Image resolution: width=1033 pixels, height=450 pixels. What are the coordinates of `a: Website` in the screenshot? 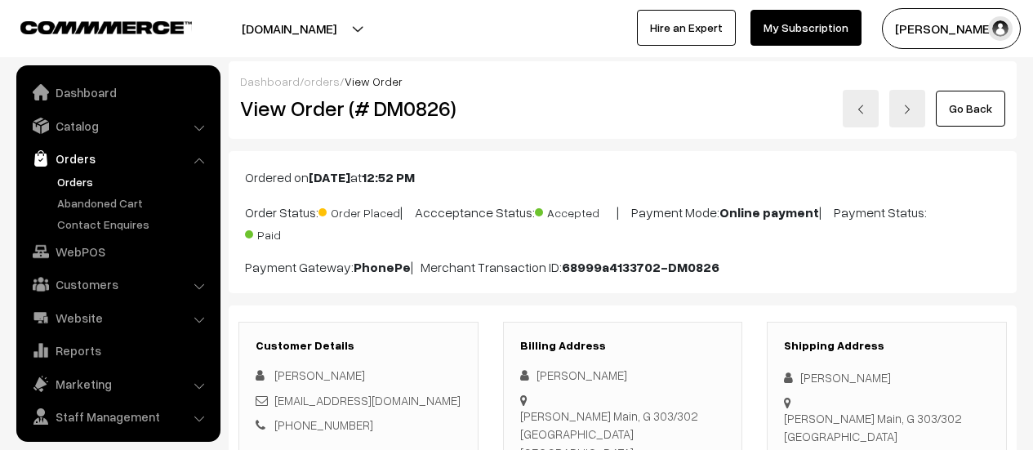 It's located at (118, 318).